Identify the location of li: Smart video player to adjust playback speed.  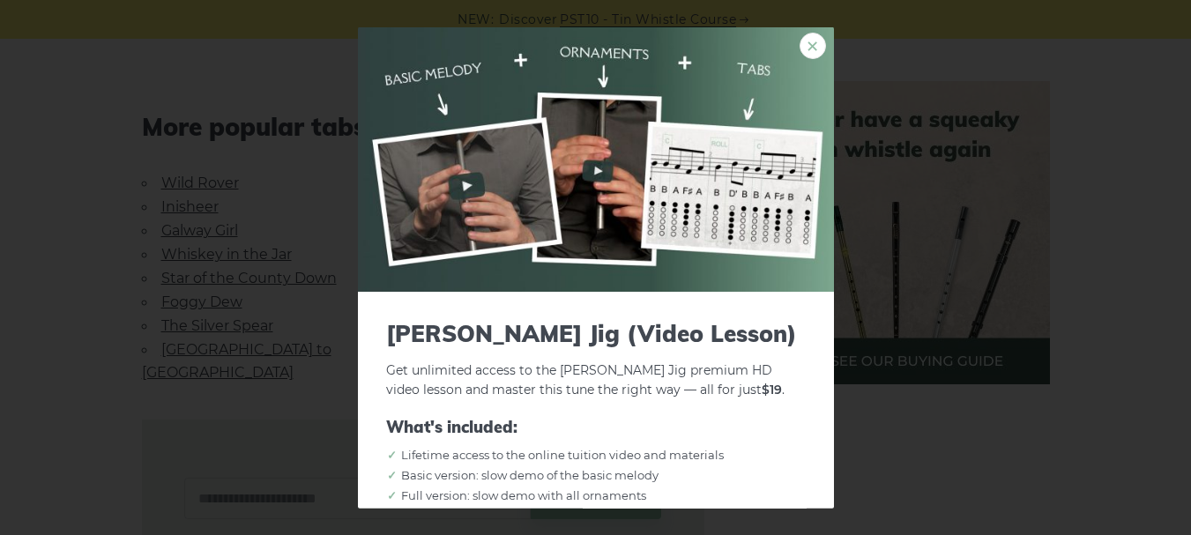
(603, 516).